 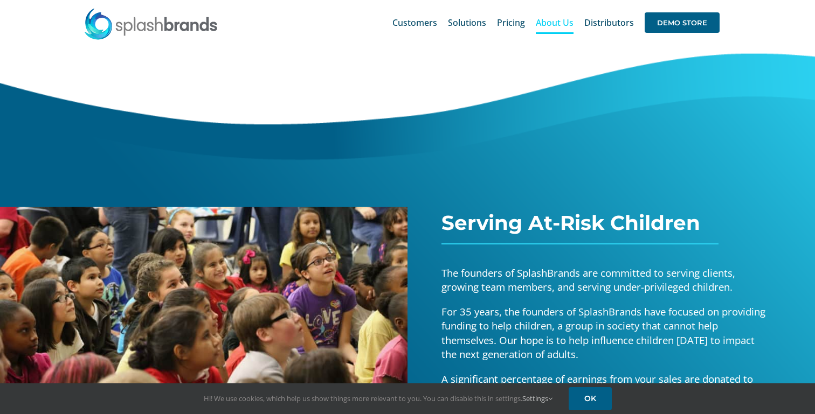 I want to click on a: Pricing, so click(x=511, y=23).